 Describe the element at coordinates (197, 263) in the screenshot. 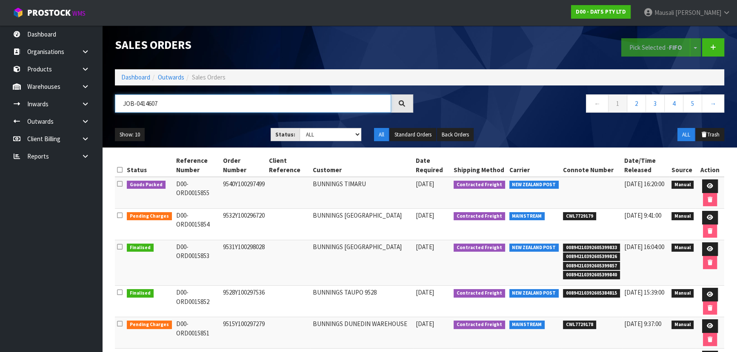

I see `td: D00-ORD0015853` at that location.